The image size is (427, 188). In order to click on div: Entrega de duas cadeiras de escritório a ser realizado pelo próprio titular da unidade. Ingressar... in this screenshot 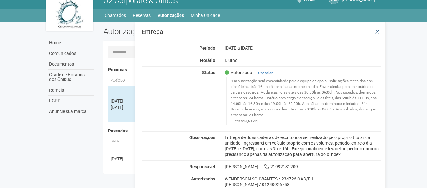, I will do `click(303, 146)`.